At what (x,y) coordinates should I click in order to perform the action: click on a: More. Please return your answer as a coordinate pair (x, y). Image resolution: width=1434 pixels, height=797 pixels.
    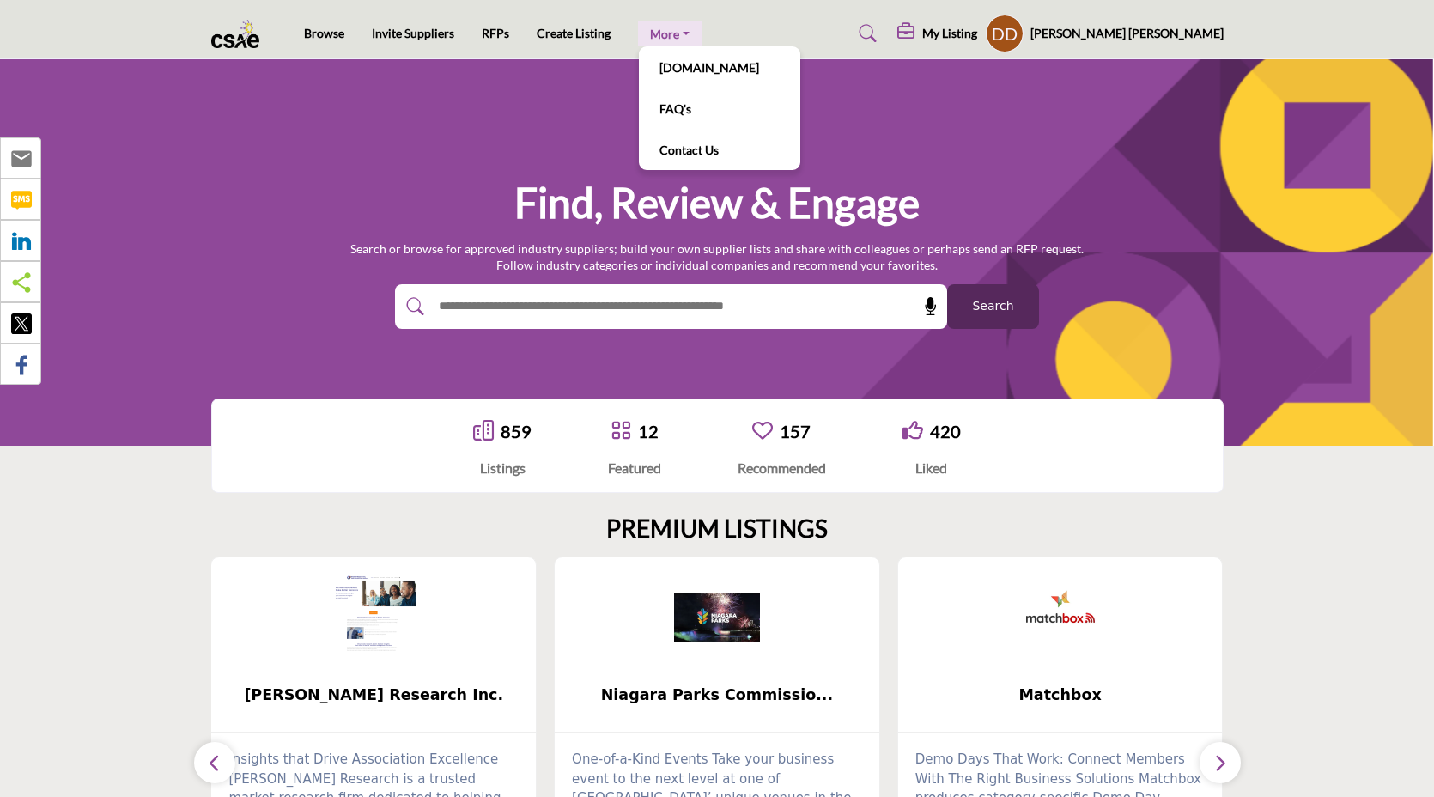
    Looking at the image, I should click on (670, 33).